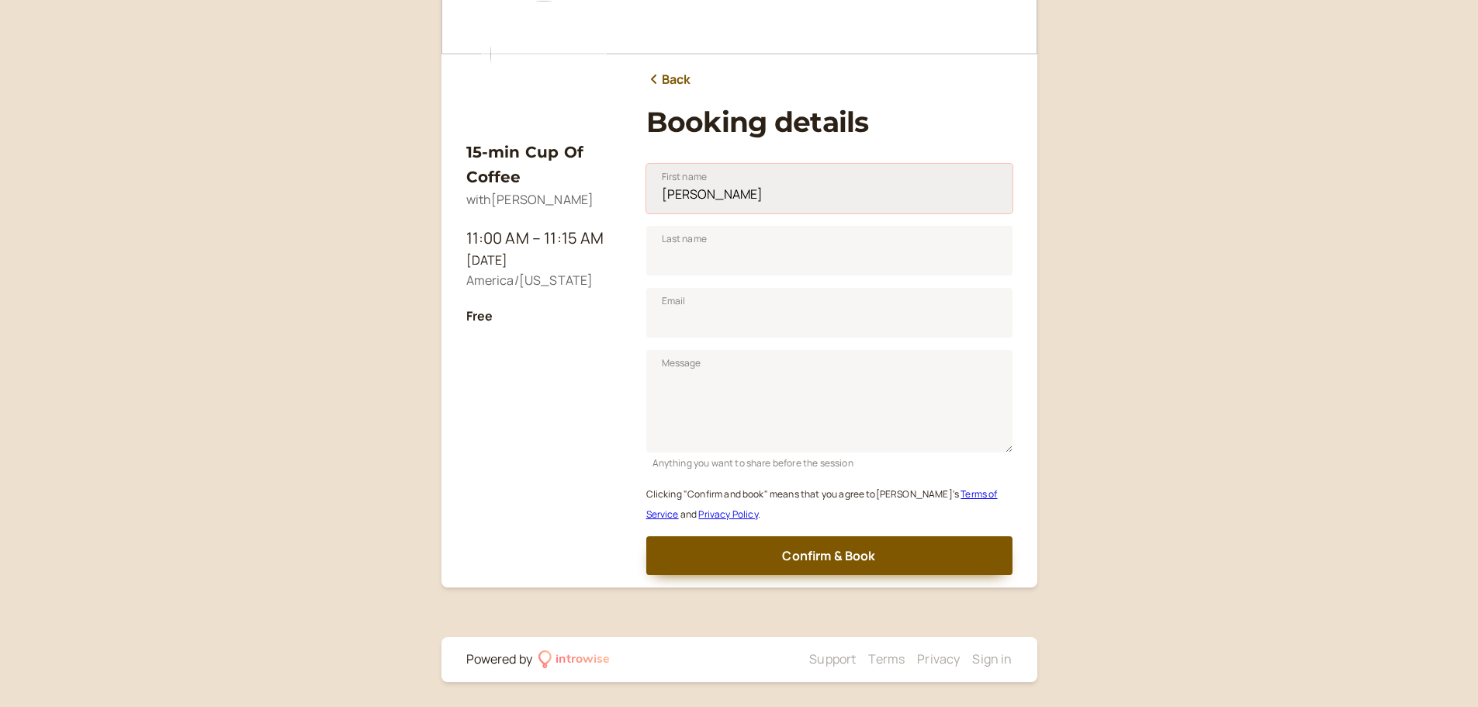 This screenshot has width=1478, height=707. Describe the element at coordinates (829, 251) in the screenshot. I see `input: Last name` at that location.